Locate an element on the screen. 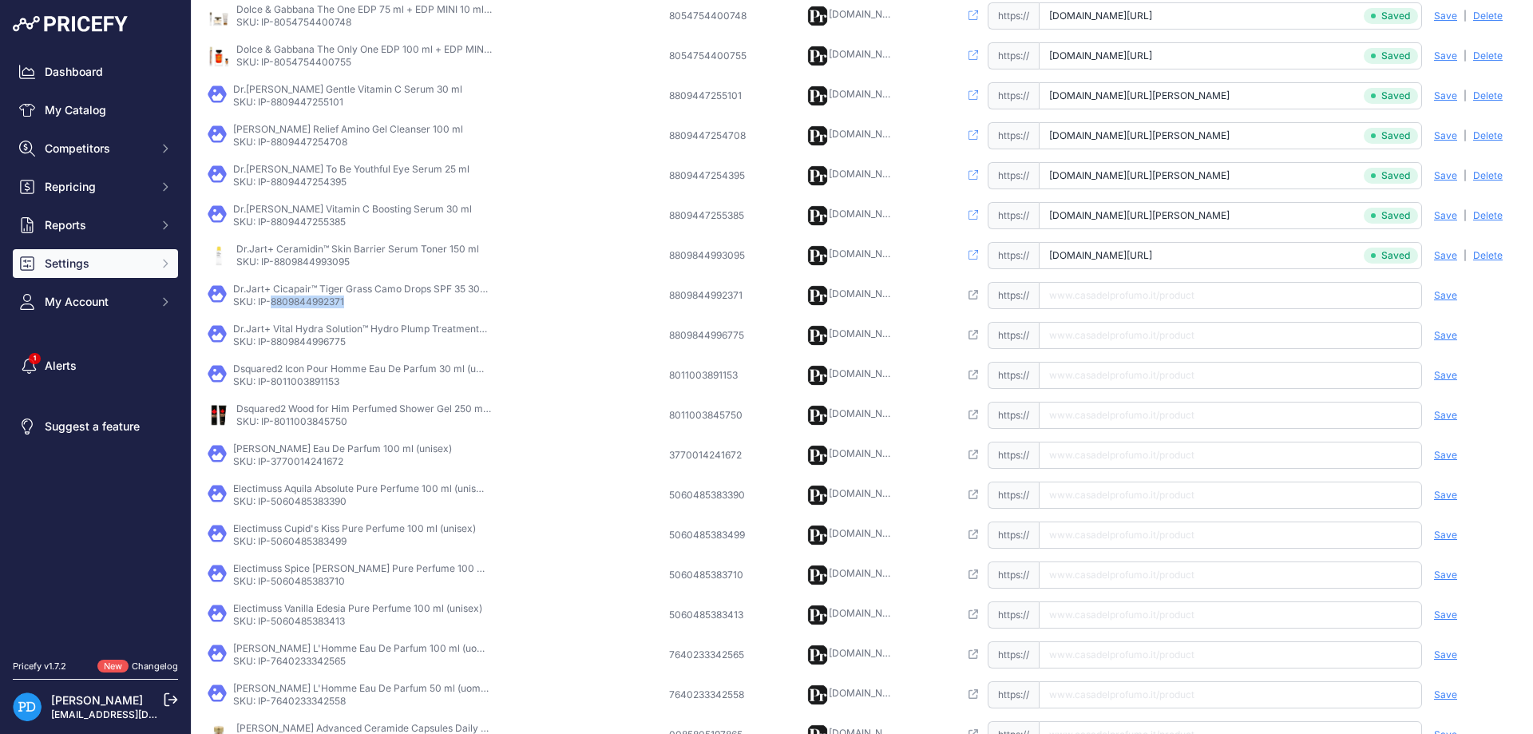  div: 8809447254395 is located at coordinates (709, 176).